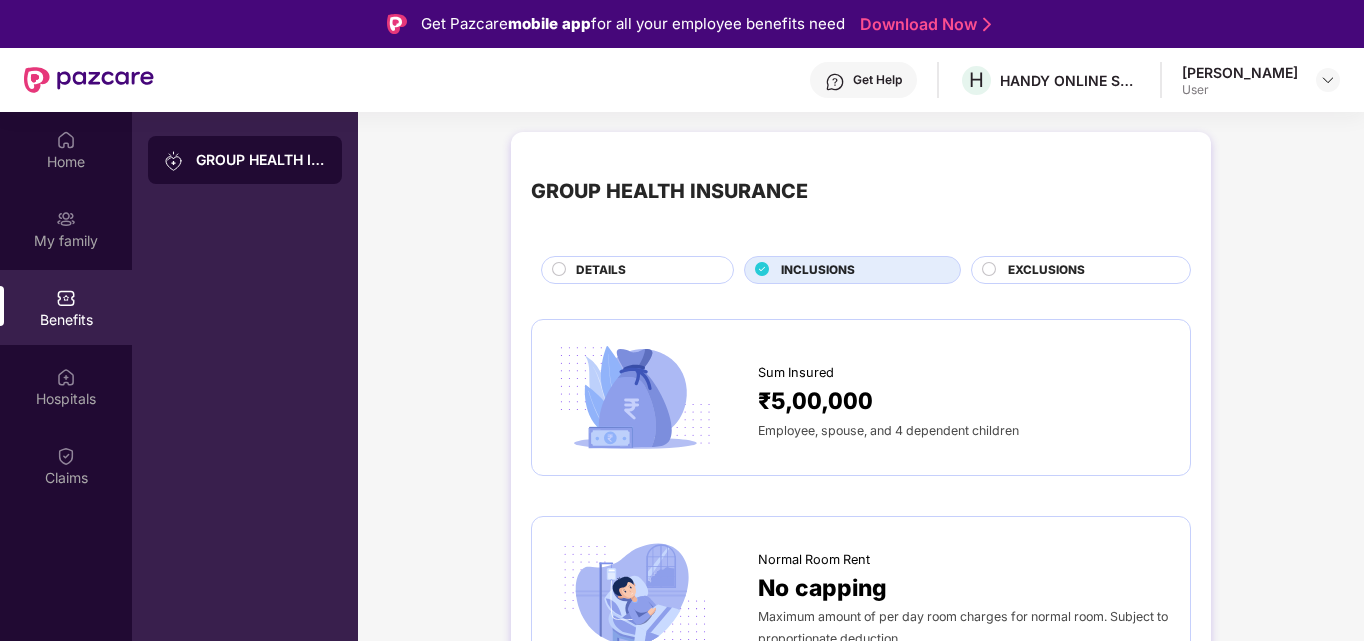  What do you see at coordinates (1328, 80) in the screenshot?
I see `img: svg+xml;base64,PHN2ZyBpZD0iRHJvcGRvd24tMzJ4MzIiIHhtbG5zPSJodHRwOi8vd3d3LnczLm9yZy8yMDAwL3N2ZyIgd2...` at bounding box center [1328, 80].